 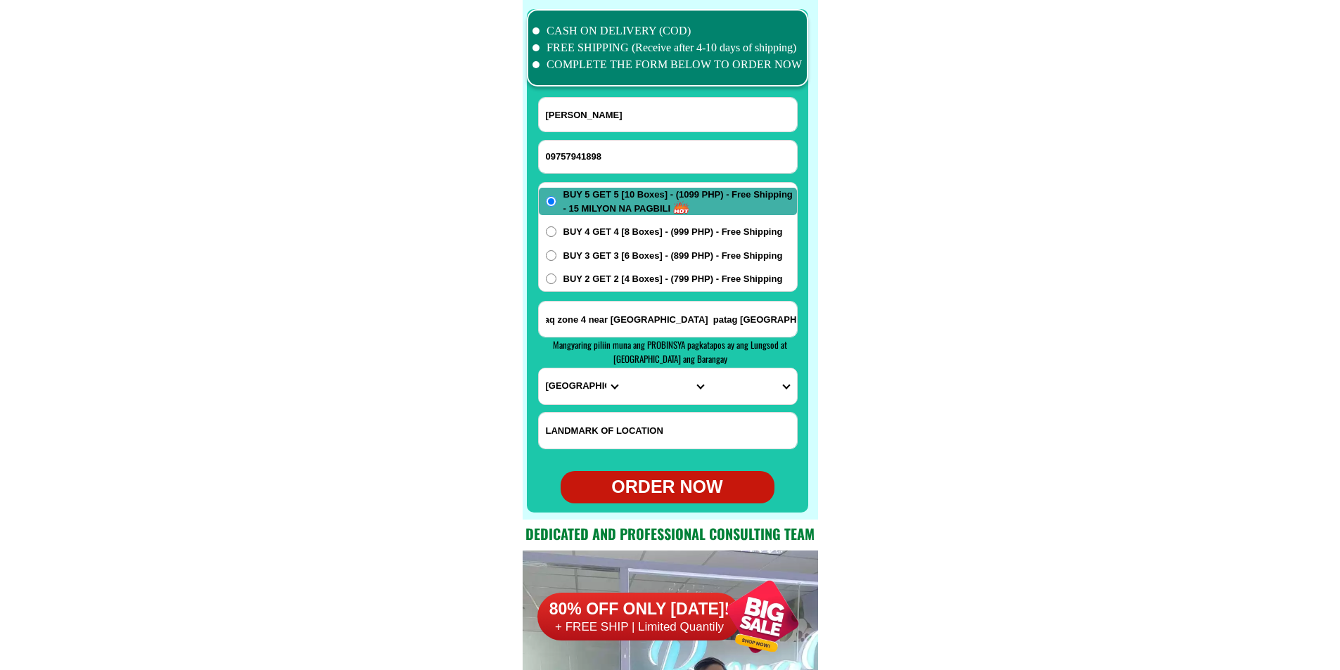 What do you see at coordinates (668, 487) in the screenshot?
I see `div: ORDER NOW` at bounding box center [668, 487].